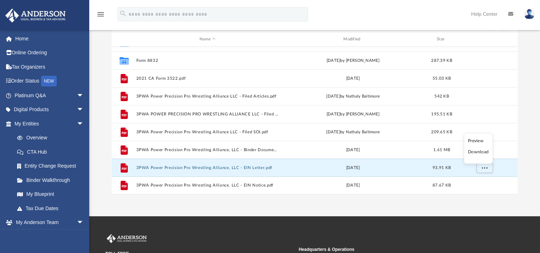  Describe the element at coordinates (50, 53) in the screenshot. I see `a: Online Ordering` at that location.